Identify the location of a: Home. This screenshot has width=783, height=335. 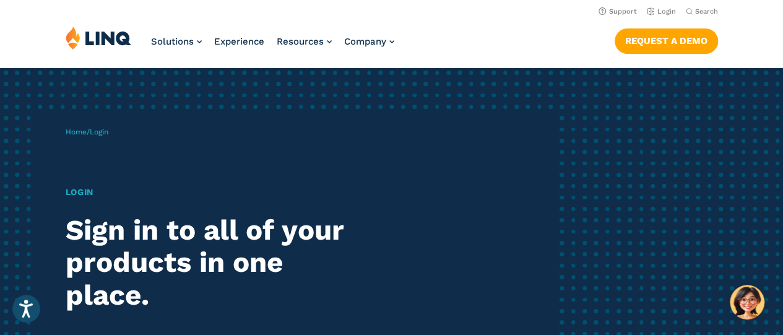
(76, 132).